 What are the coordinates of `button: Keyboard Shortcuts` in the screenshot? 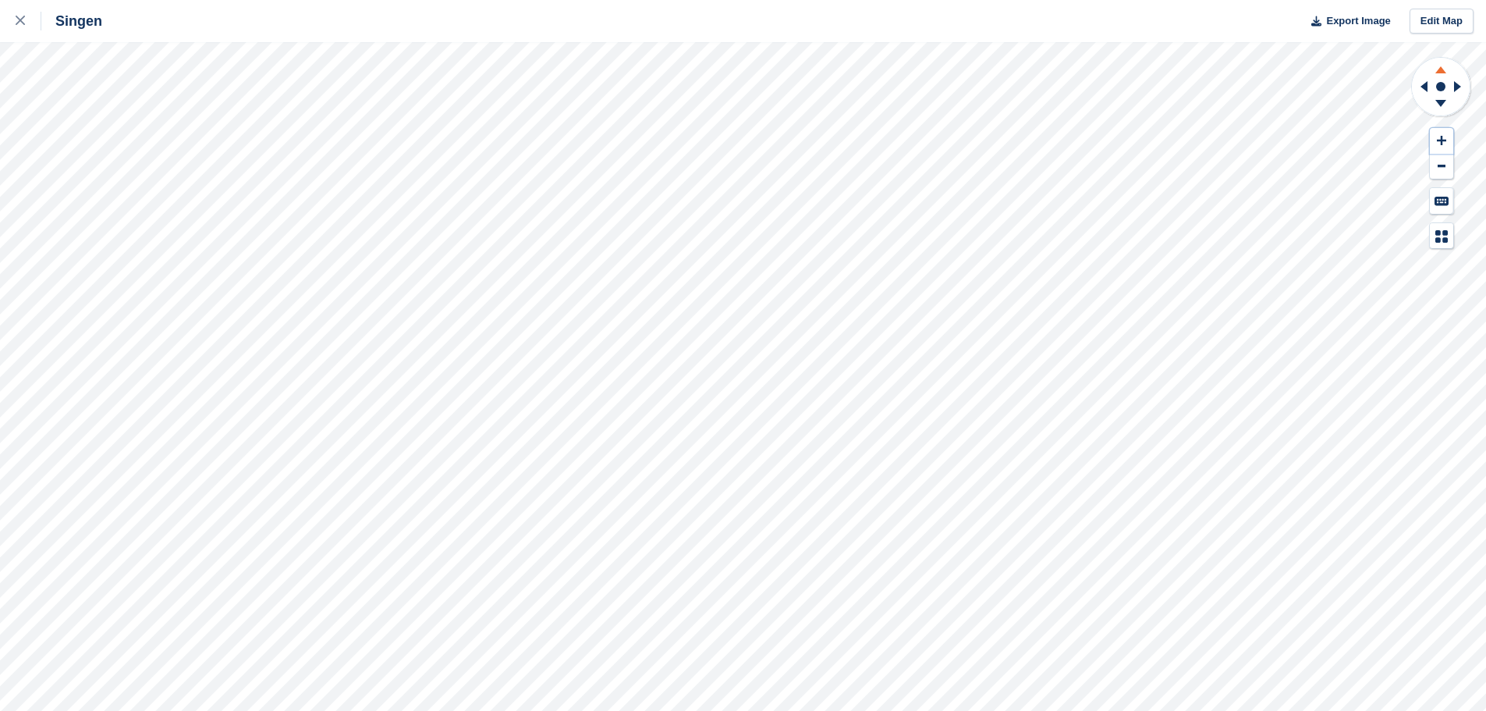 It's located at (1441, 200).